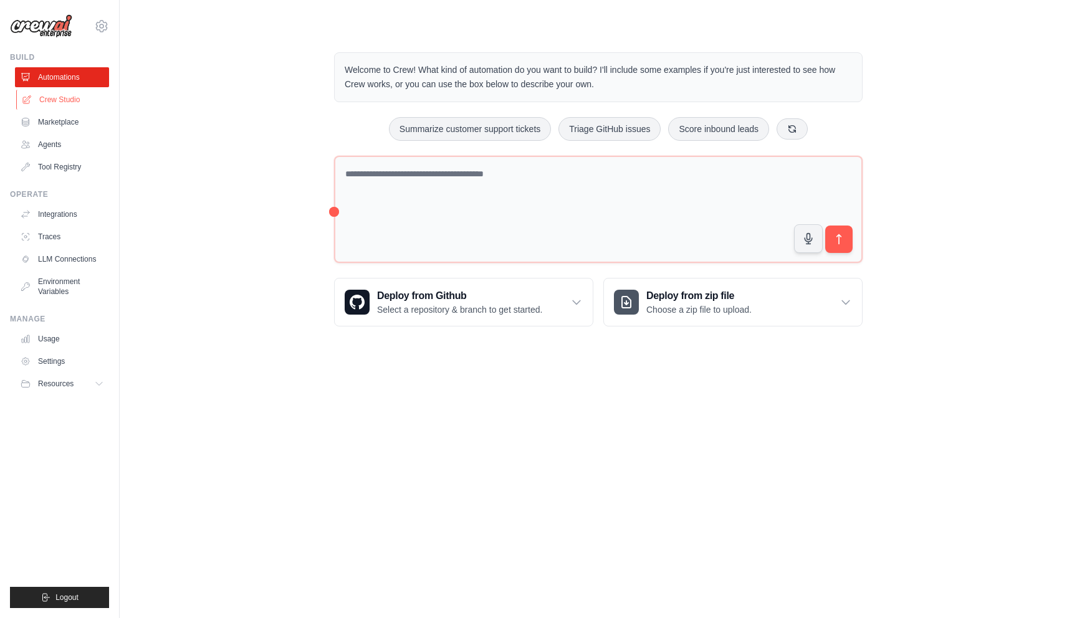 This screenshot has width=1077, height=618. What do you see at coordinates (459, 296) in the screenshot?
I see `h3: Deploy from Github` at bounding box center [459, 296].